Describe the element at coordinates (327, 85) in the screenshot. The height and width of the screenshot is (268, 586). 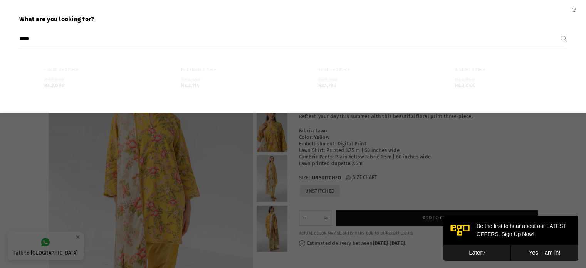
I see `span: Rs.1,794` at that location.